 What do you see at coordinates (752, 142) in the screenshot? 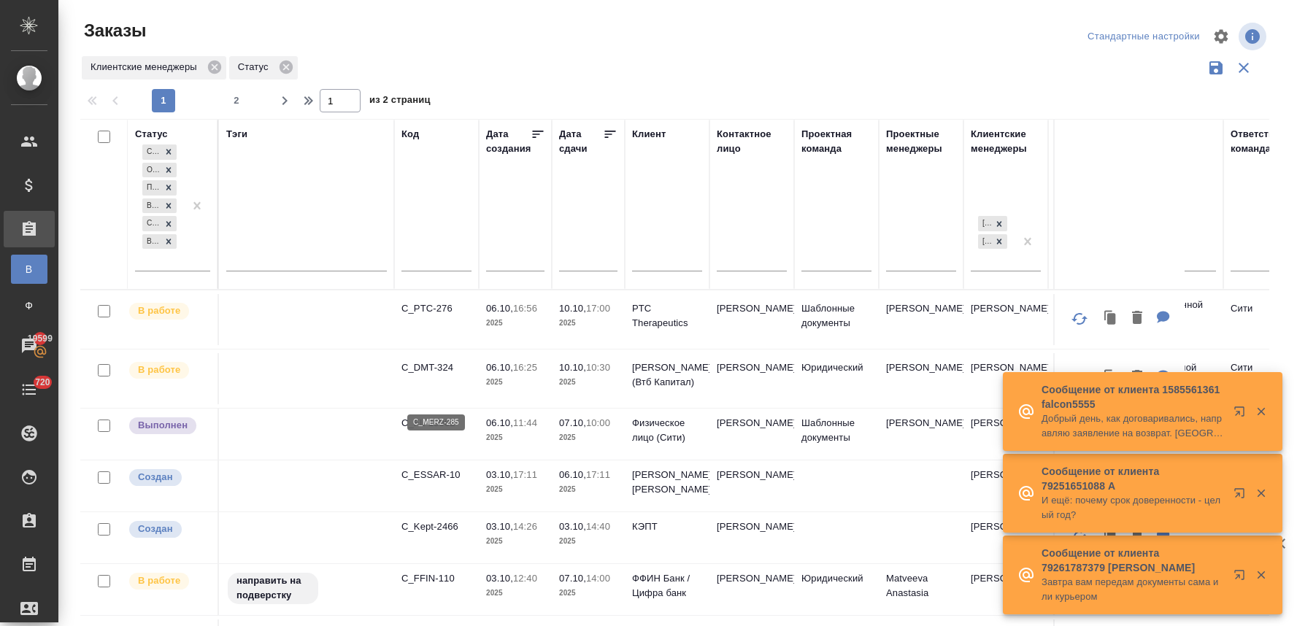
I see `div: Контактное лицо` at bounding box center [752, 142].